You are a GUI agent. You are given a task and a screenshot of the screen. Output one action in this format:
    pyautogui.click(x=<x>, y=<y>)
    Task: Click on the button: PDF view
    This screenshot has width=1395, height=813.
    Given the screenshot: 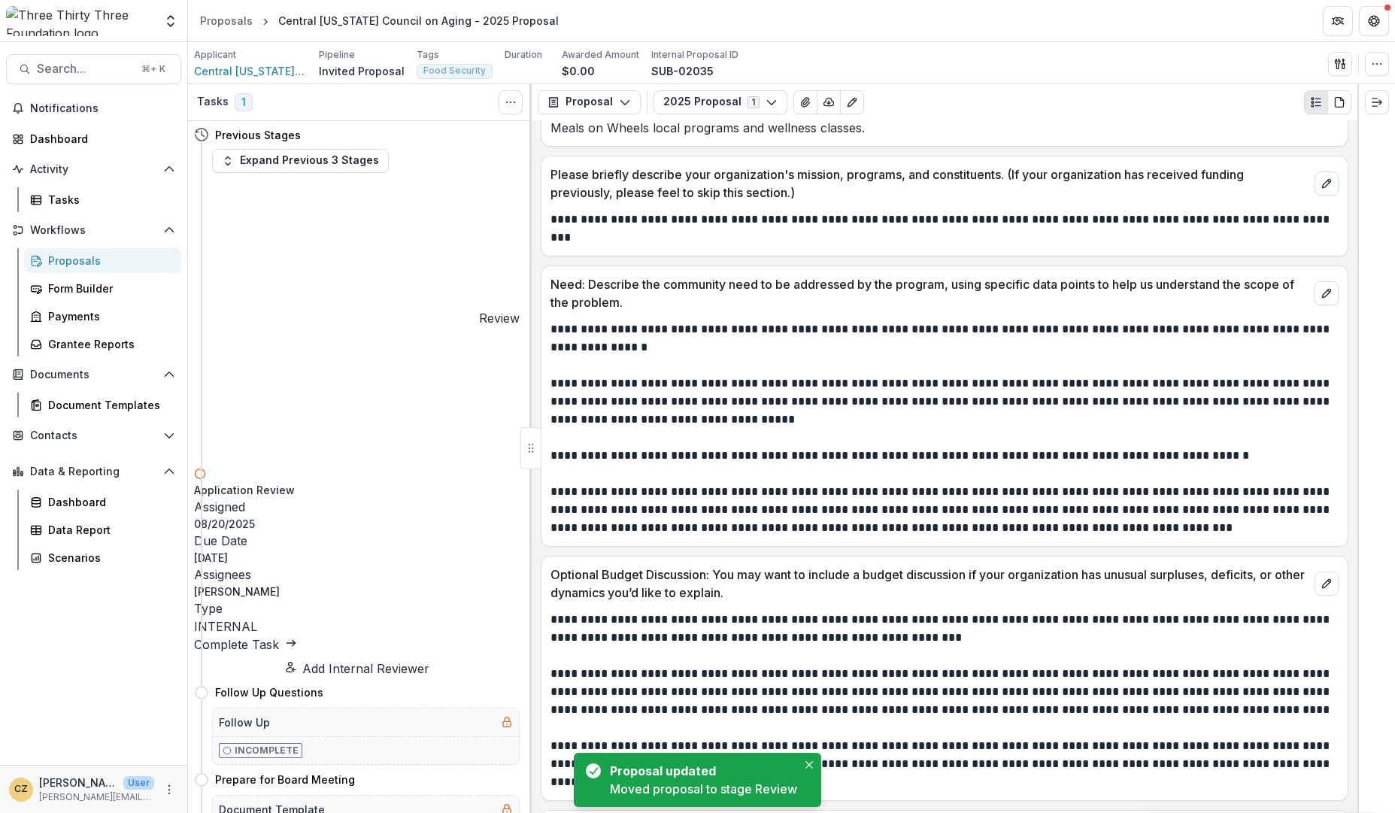 What is the action you would take?
    pyautogui.click(x=1340, y=102)
    